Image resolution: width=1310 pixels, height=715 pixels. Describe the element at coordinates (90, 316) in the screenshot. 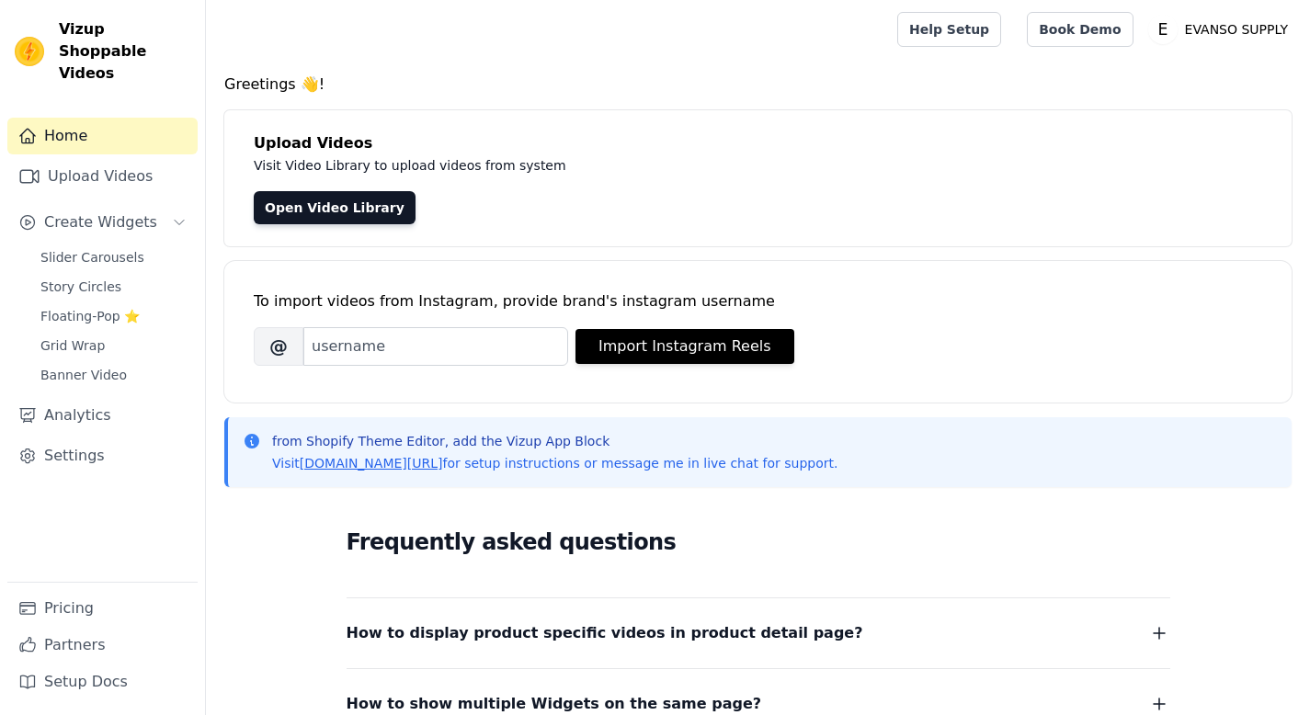

I see `span: Floating-Pop ⭐` at that location.